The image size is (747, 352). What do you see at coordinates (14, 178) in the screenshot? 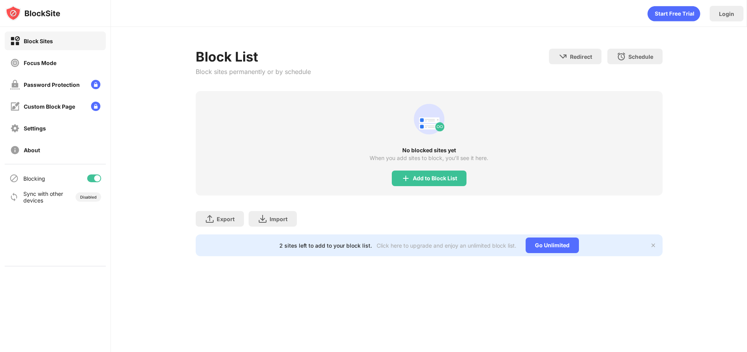
I see `img: blocking-icon.svg` at bounding box center [14, 178].